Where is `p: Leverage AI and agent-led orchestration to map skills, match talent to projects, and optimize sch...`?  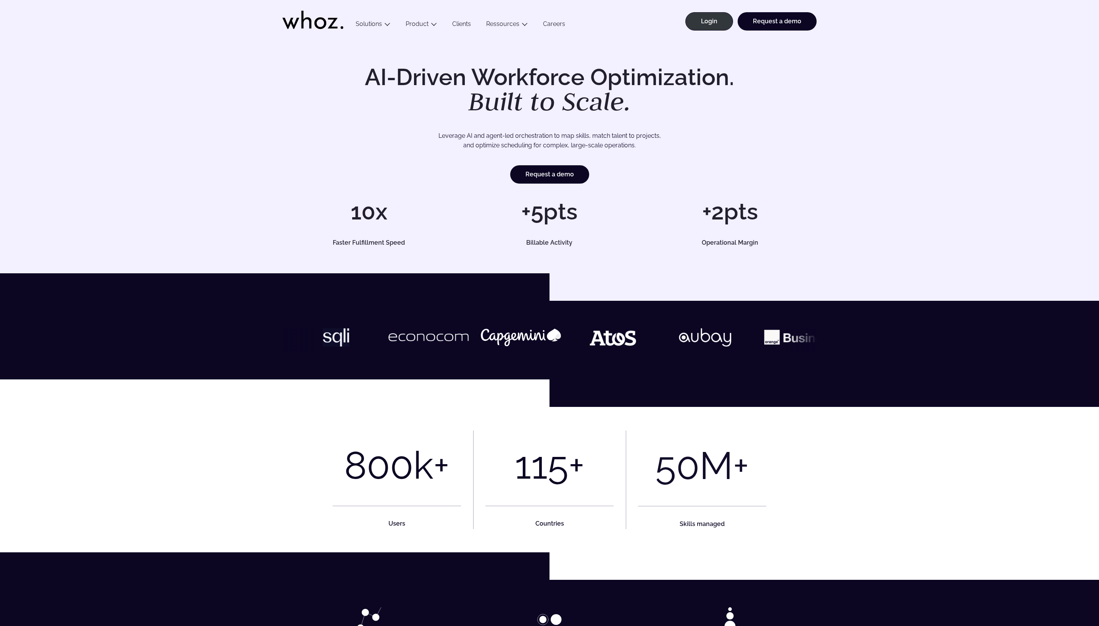 p: Leverage AI and agent-led orchestration to map skills, match talent to projects, and optimize sch... is located at coordinates (550, 140).